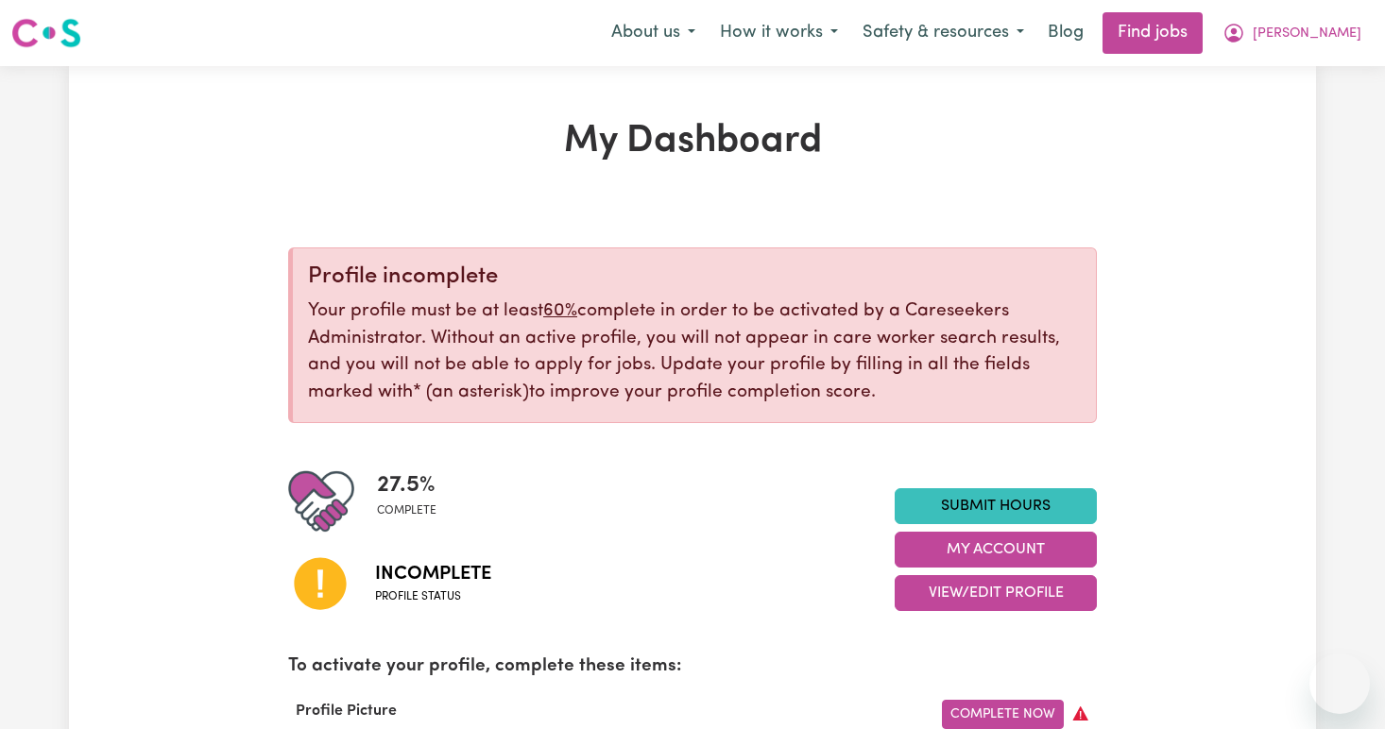  I want to click on p: Your profile must be at least complete in order to be activated by a Careseekers Administrator. W..., so click(695, 352).